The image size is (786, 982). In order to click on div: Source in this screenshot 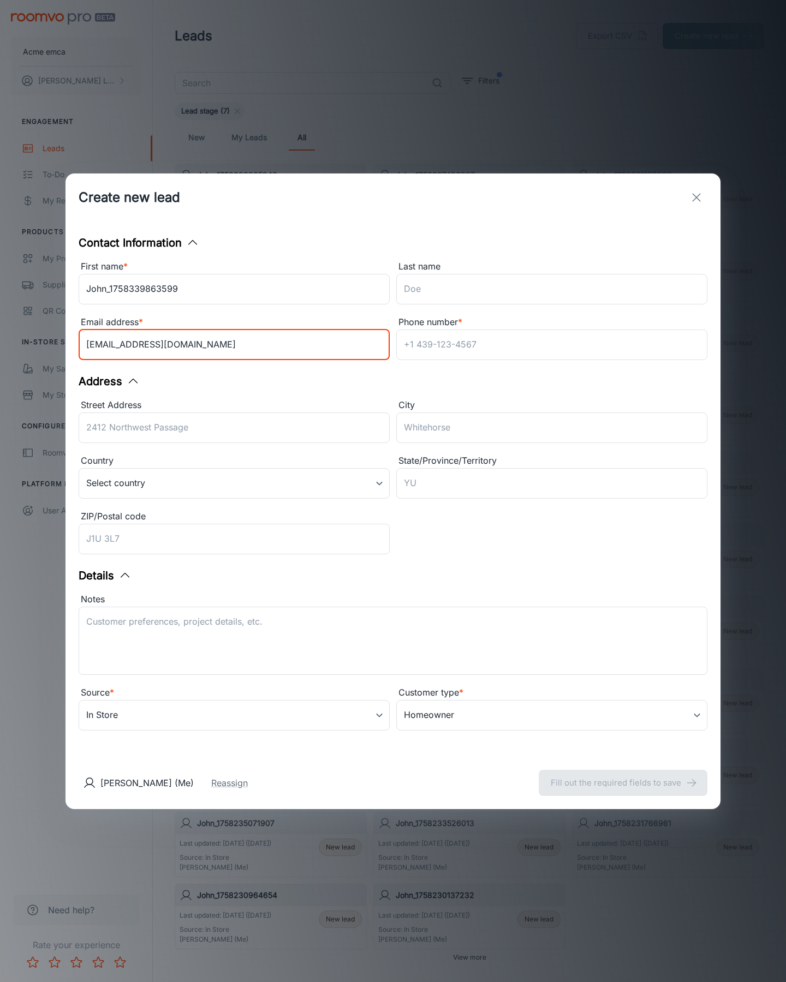, I will do `click(234, 693)`.